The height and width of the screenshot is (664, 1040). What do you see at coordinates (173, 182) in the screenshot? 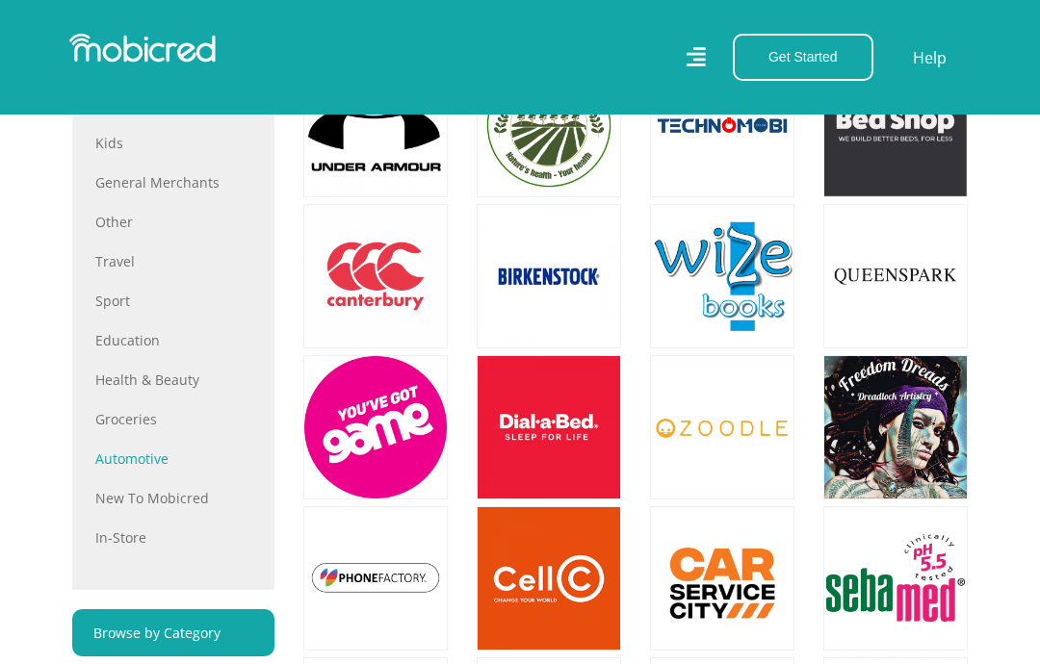
I see `a: General Merchants` at bounding box center [173, 182].